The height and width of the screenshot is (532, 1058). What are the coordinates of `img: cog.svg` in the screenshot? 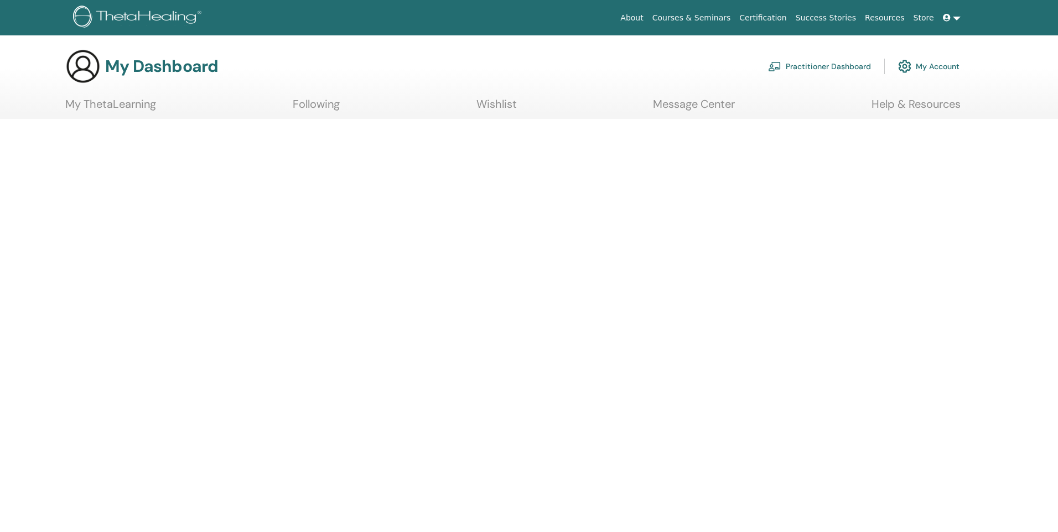 It's located at (905, 66).